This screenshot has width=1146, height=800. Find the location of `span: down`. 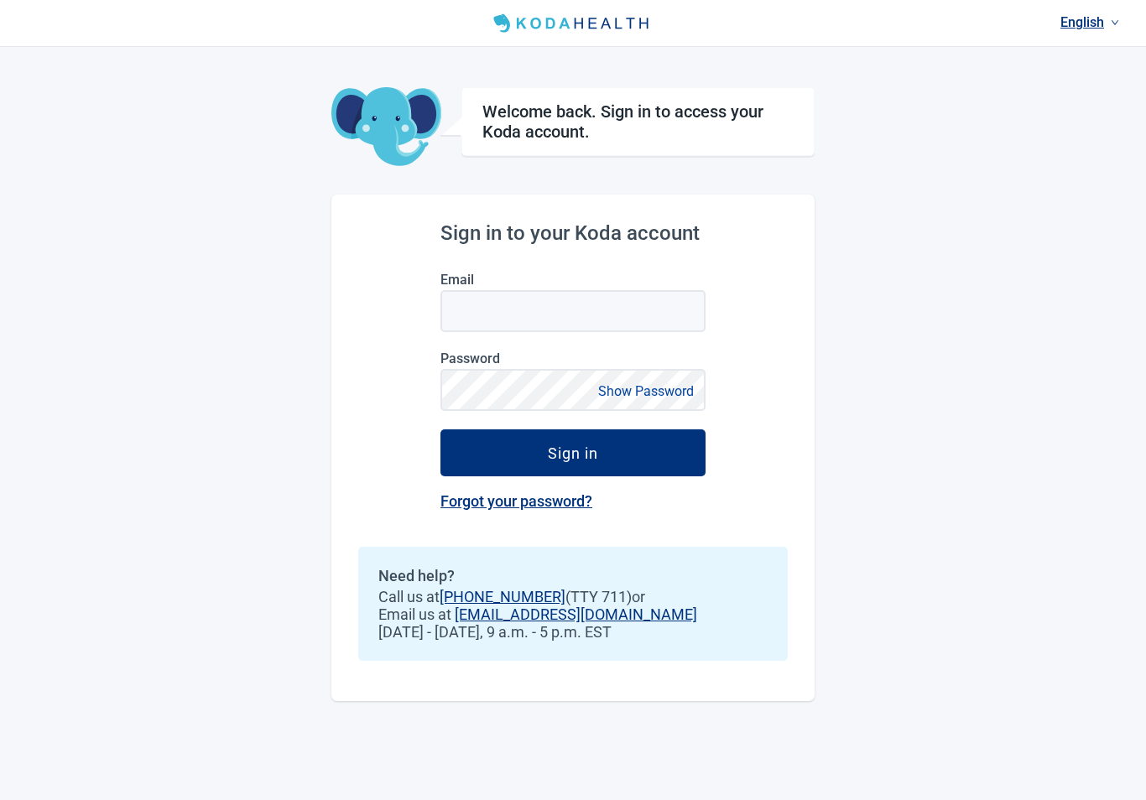

span: down is located at coordinates (1115, 23).